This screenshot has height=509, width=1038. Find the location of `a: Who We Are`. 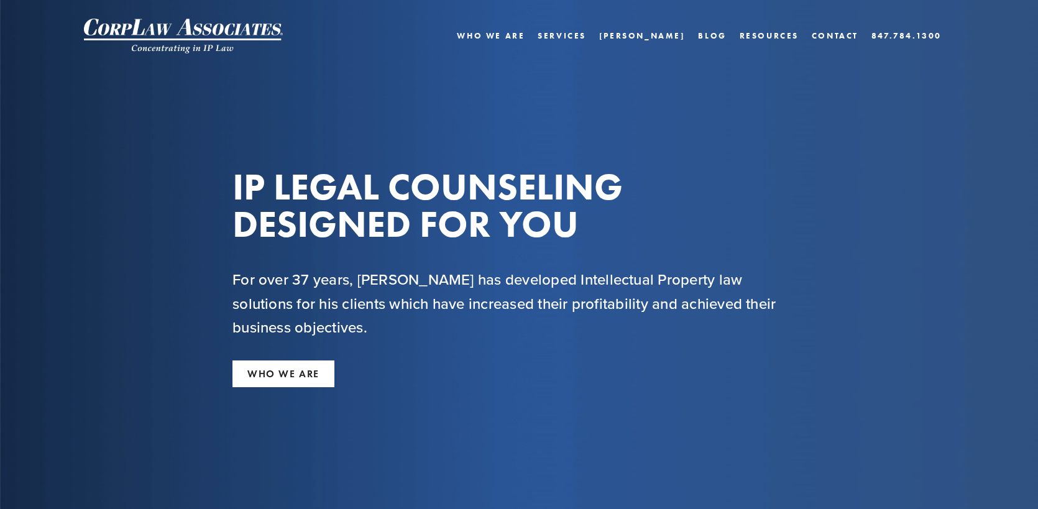

a: Who We Are is located at coordinates (491, 35).